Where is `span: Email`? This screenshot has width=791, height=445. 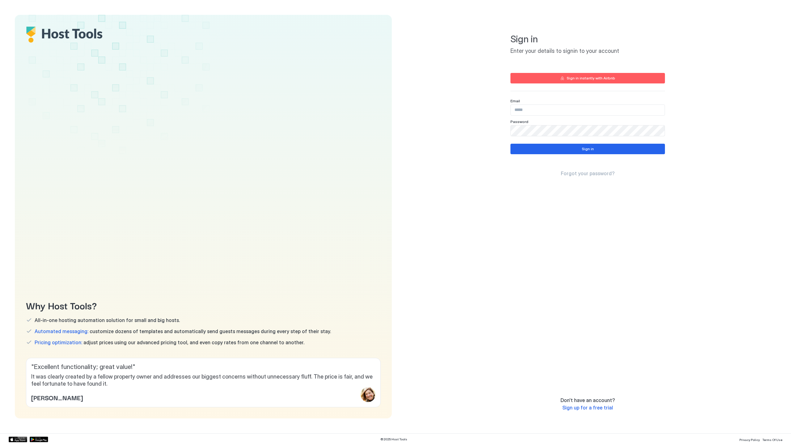 span: Email is located at coordinates (515, 101).